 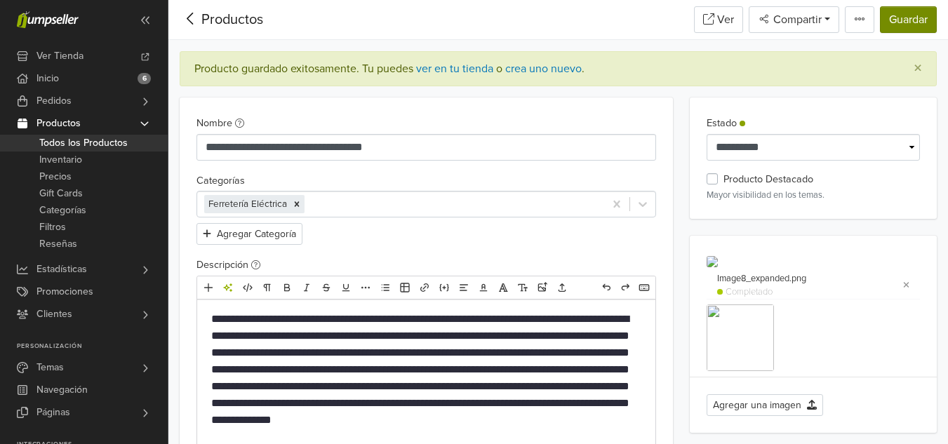 What do you see at coordinates (228, 265) in the screenshot?
I see `label: Descripción` at bounding box center [228, 265].